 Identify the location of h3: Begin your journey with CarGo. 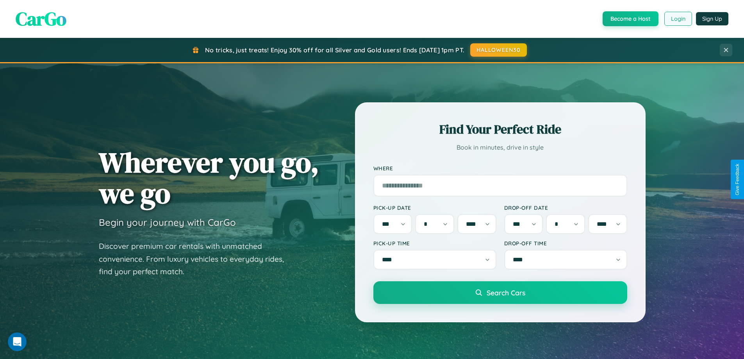
(167, 222).